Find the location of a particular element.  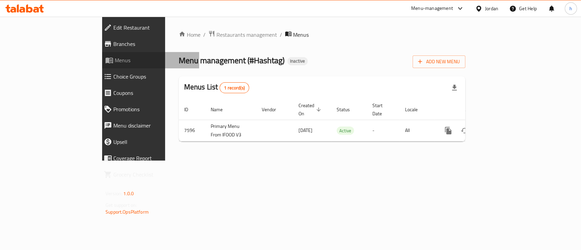

span: Menu disclaimer is located at coordinates (154, 126).